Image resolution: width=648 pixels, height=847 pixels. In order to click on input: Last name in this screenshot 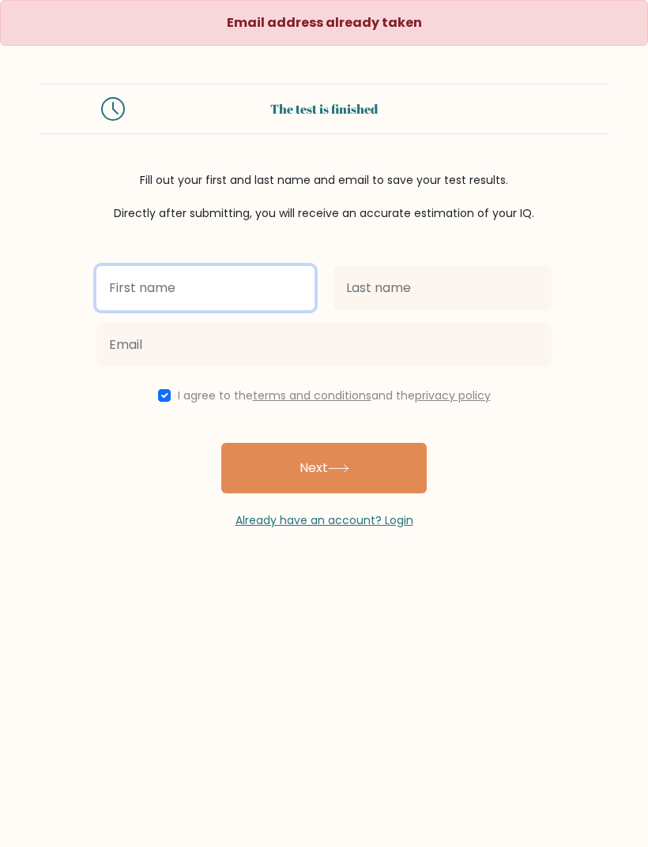, I will do `click(442, 288)`.